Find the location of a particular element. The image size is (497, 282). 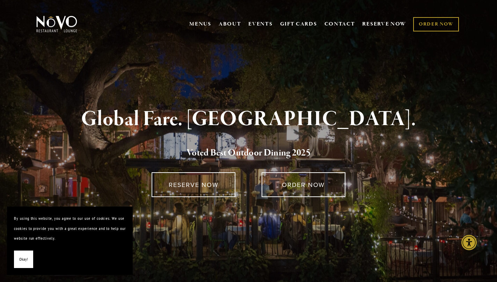

span: Okay! is located at coordinates (23, 259).